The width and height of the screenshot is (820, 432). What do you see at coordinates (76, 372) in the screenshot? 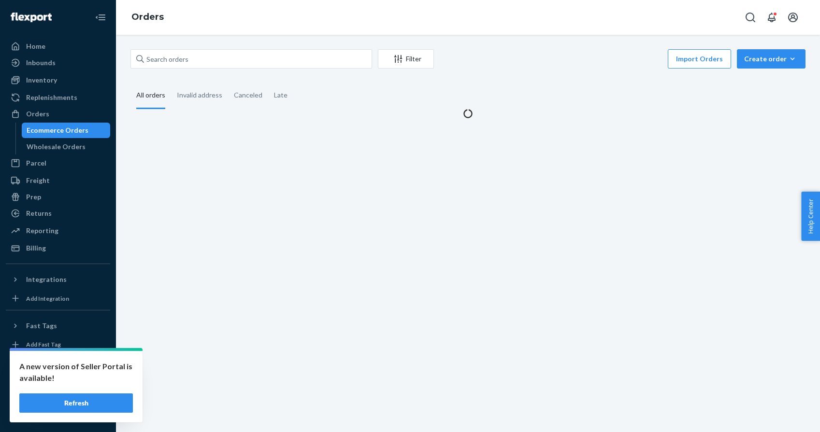
I see `p: A new version of Seller Portal is available!` at bounding box center [76, 372].